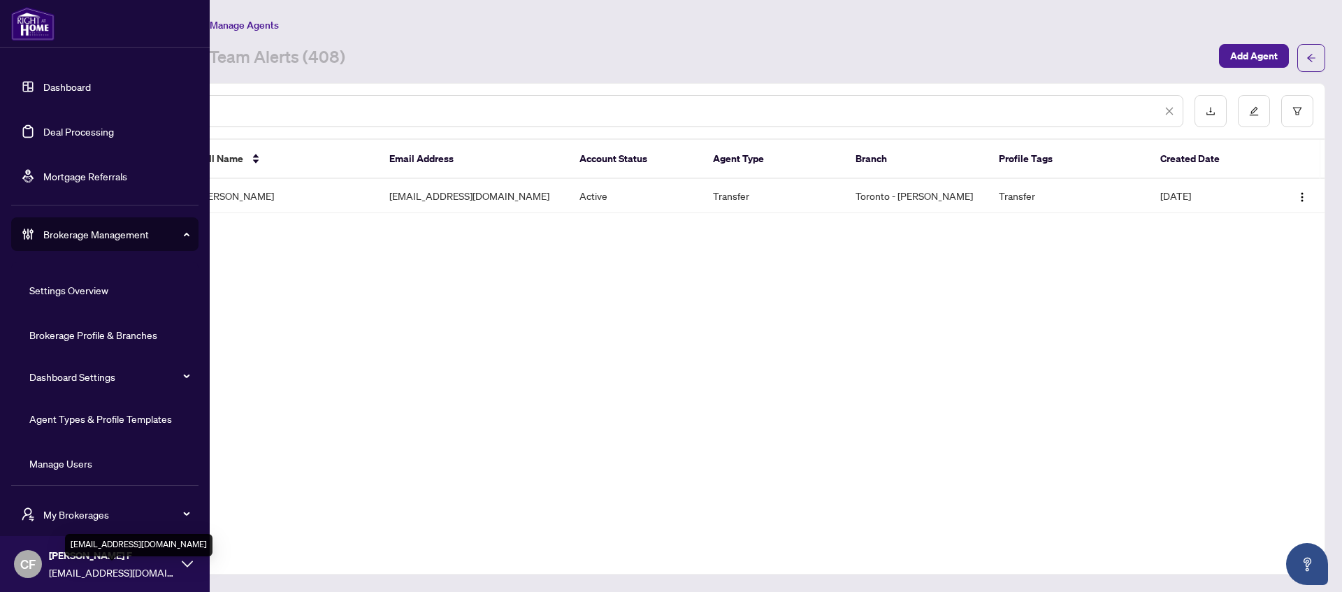  Describe the element at coordinates (1169, 111) in the screenshot. I see `span: close` at that location.